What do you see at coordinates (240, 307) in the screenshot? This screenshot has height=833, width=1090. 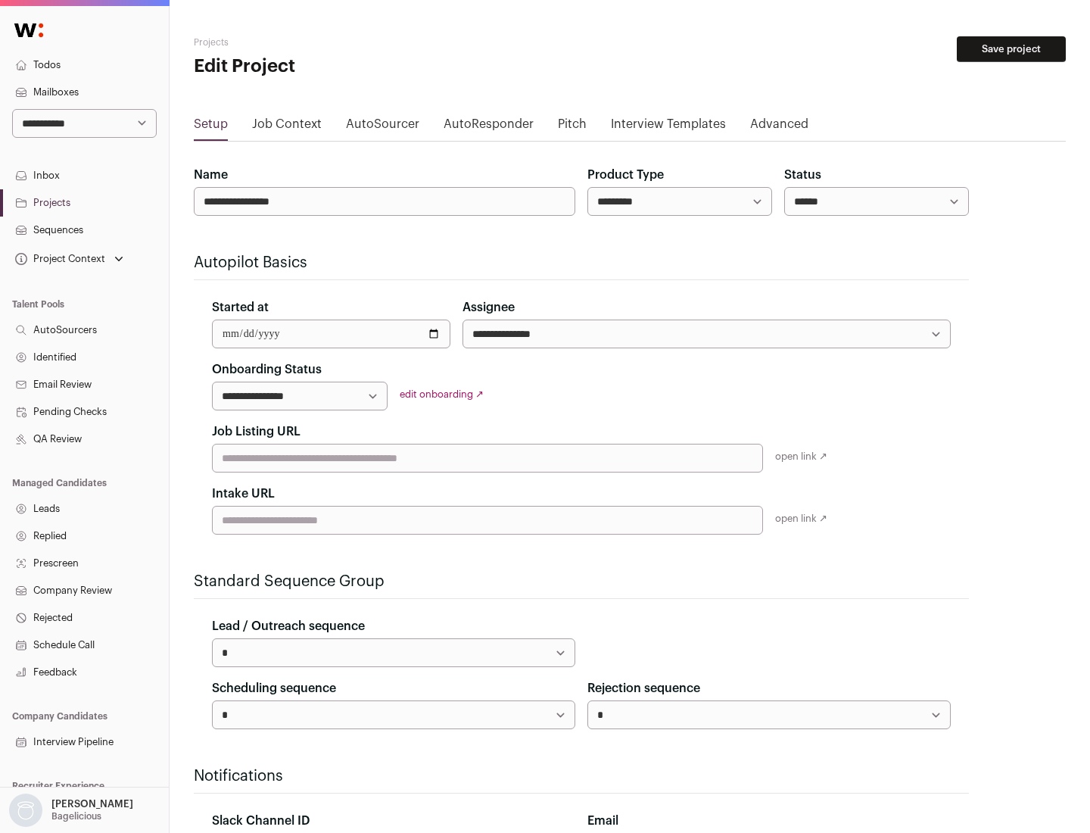 I see `label: Started at` at bounding box center [240, 307].